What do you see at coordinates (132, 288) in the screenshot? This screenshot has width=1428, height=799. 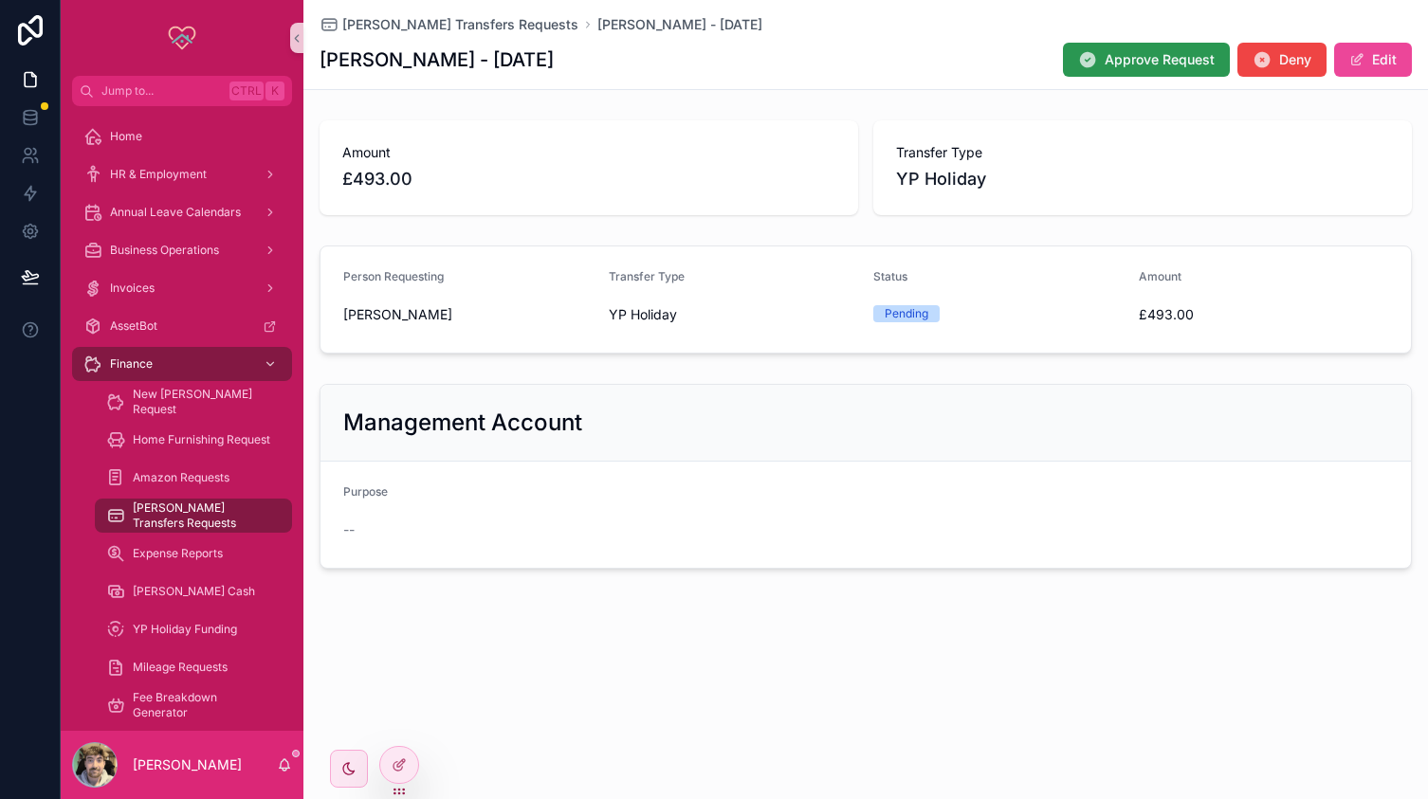 I see `span: Invoices` at bounding box center [132, 288].